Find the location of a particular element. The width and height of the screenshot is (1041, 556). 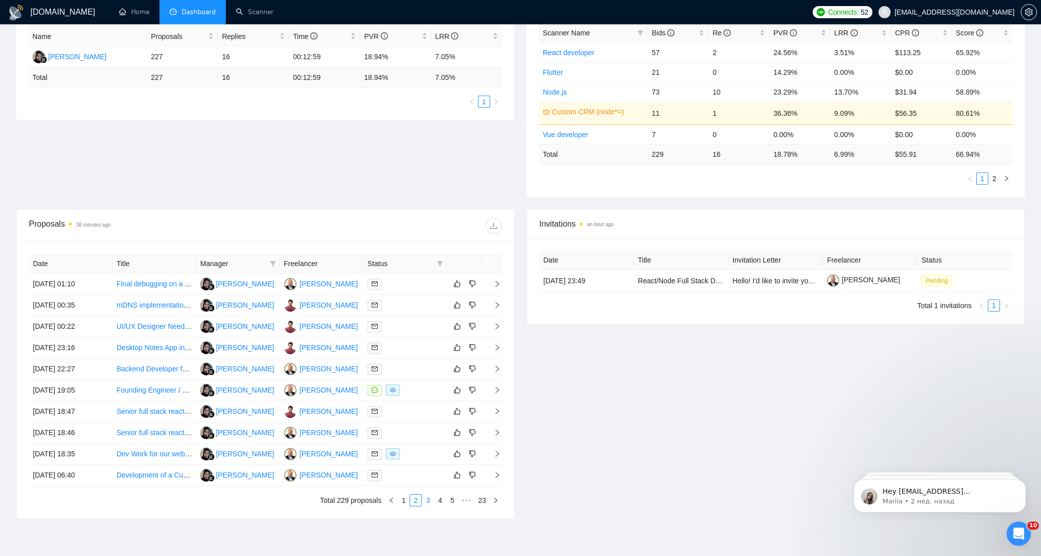

a: Pending is located at coordinates (939, 281).